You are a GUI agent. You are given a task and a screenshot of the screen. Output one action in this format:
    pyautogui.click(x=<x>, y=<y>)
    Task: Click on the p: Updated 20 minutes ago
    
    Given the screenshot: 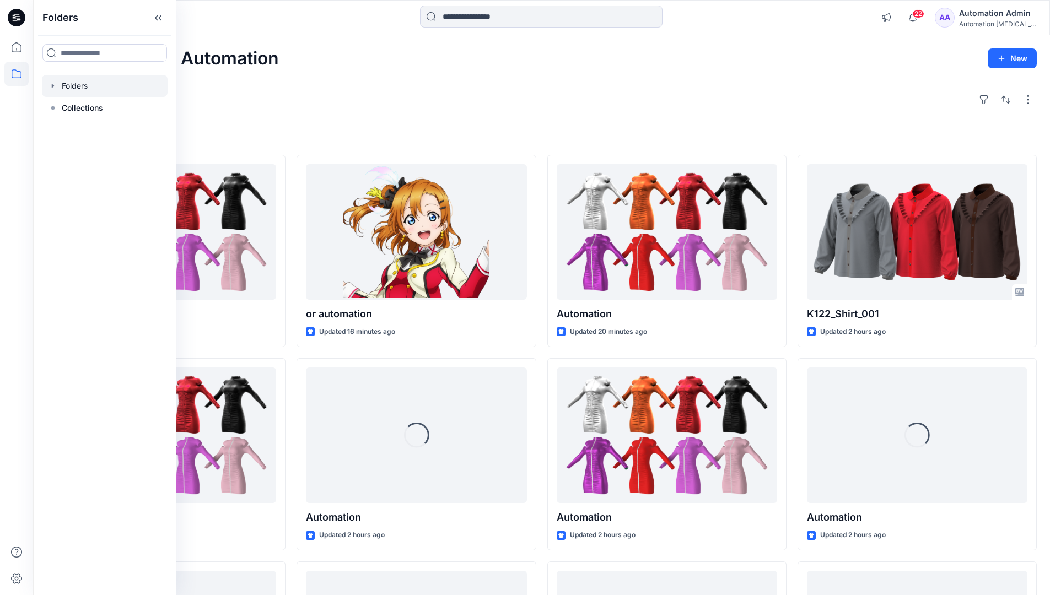 What is the action you would take?
    pyautogui.click(x=609, y=332)
    